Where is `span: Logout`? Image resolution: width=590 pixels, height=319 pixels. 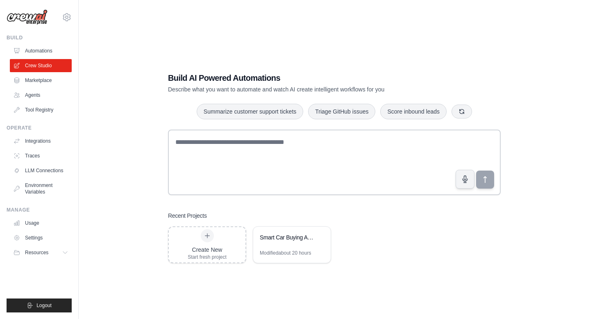
span: Logout is located at coordinates (44, 305).